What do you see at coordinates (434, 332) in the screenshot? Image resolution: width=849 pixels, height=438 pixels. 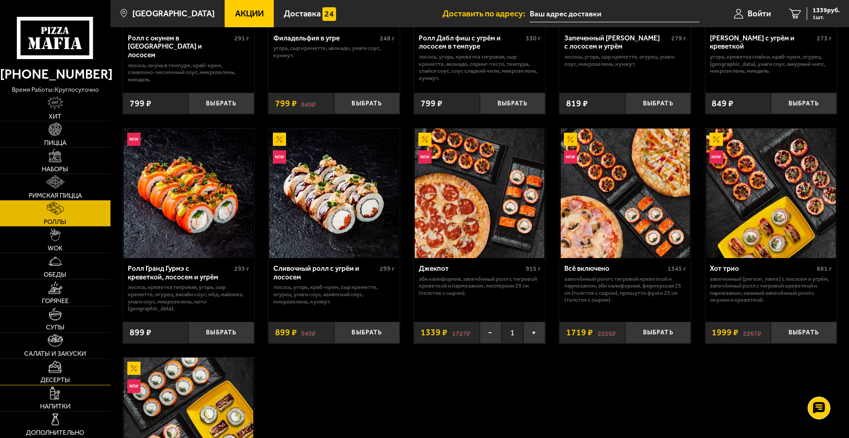 I see `span: 1339 ₽` at bounding box center [434, 332].